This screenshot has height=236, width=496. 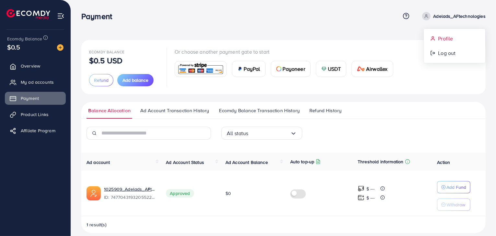 What do you see at coordinates (252, 69) in the screenshot?
I see `span: PayPal` at bounding box center [252, 69].